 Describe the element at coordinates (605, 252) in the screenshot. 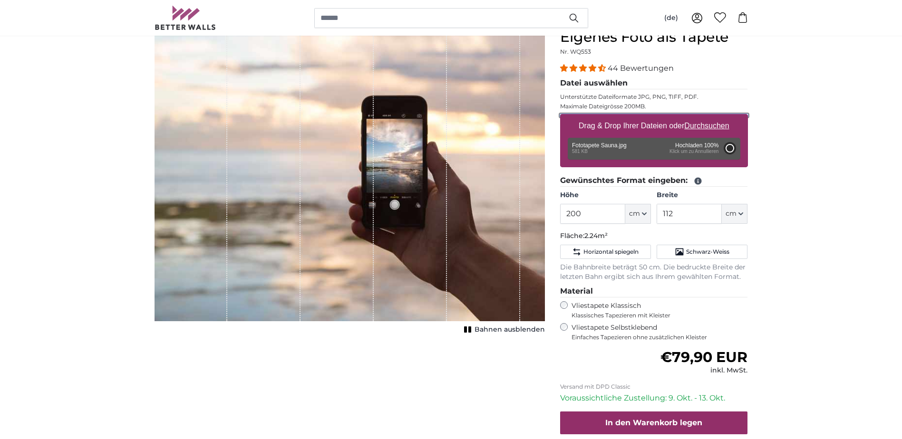

I see `button: Horizontal spiegeln` at that location.